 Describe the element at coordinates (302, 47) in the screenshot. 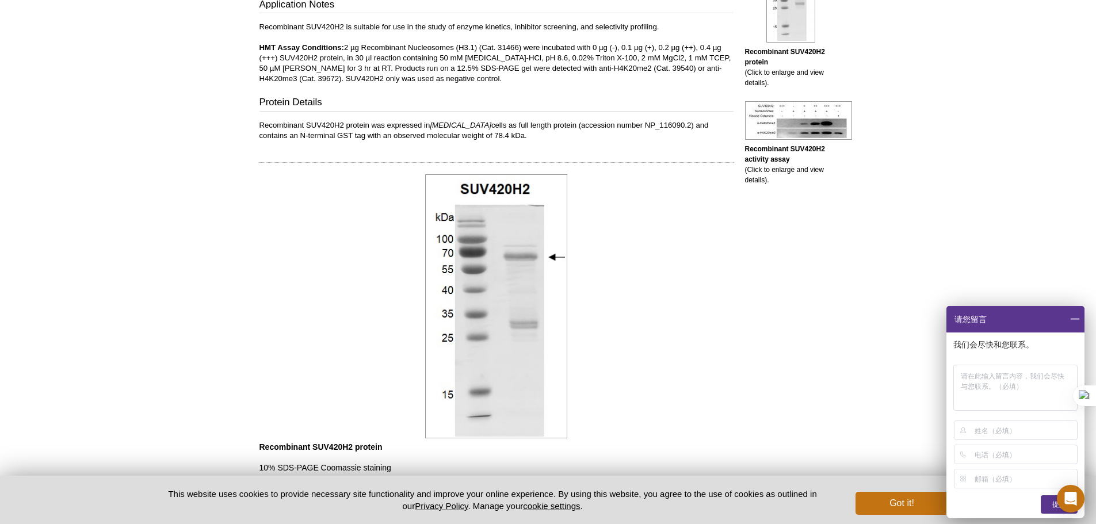

I see `strong: HMT Assay Conditions:` at that location.